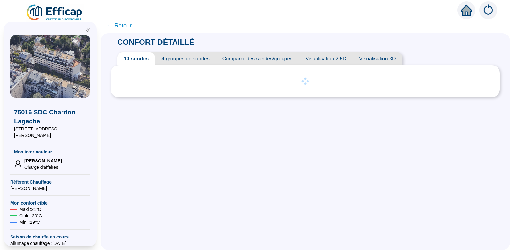 The width and height of the screenshot is (510, 250). Describe the element at coordinates (50, 203) in the screenshot. I see `span: Mon confort cible` at that location.